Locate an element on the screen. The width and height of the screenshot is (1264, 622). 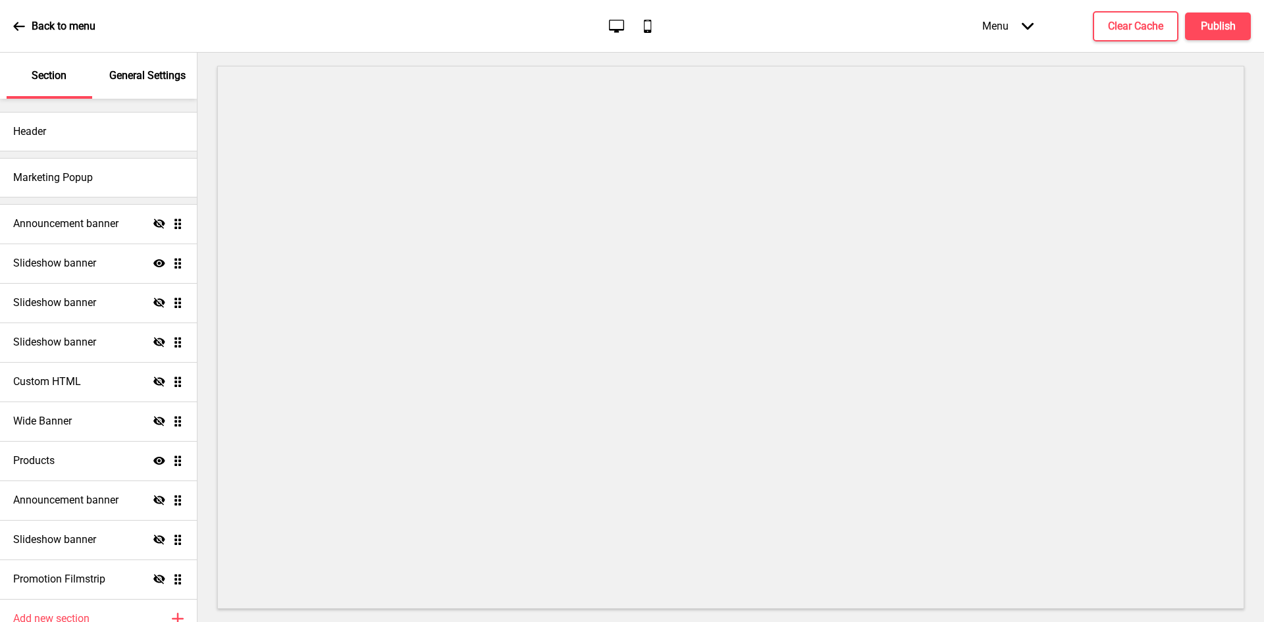
a: Back to menu is located at coordinates (54, 26).